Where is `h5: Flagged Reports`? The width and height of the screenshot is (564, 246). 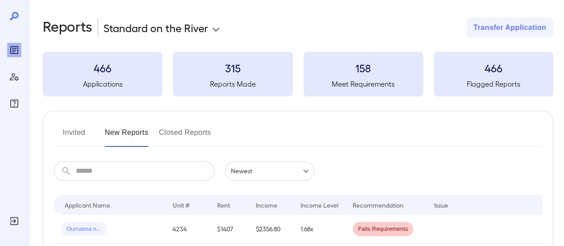 h5: Flagged Reports is located at coordinates (494, 84).